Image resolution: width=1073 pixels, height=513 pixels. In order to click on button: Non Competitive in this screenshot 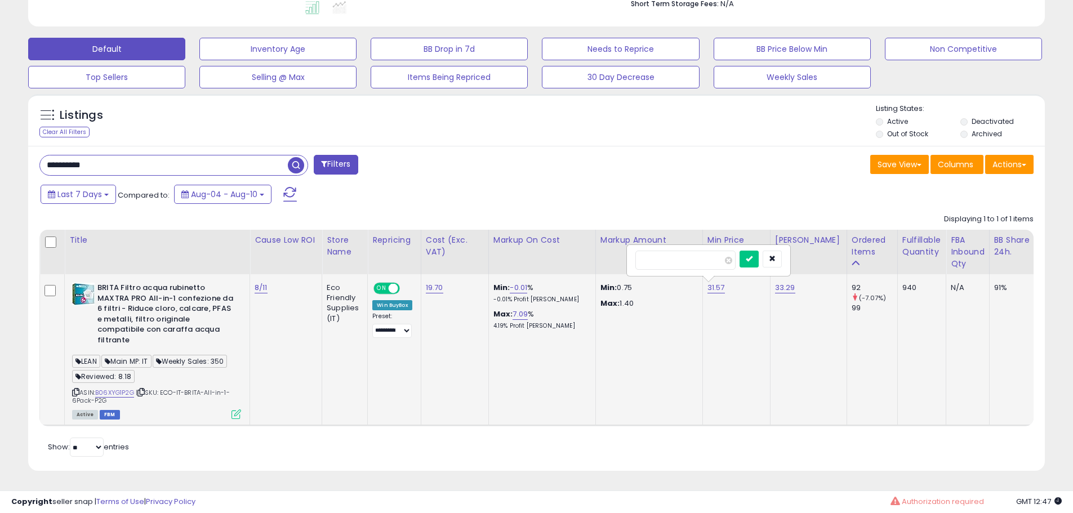, I will do `click(964, 49)`.